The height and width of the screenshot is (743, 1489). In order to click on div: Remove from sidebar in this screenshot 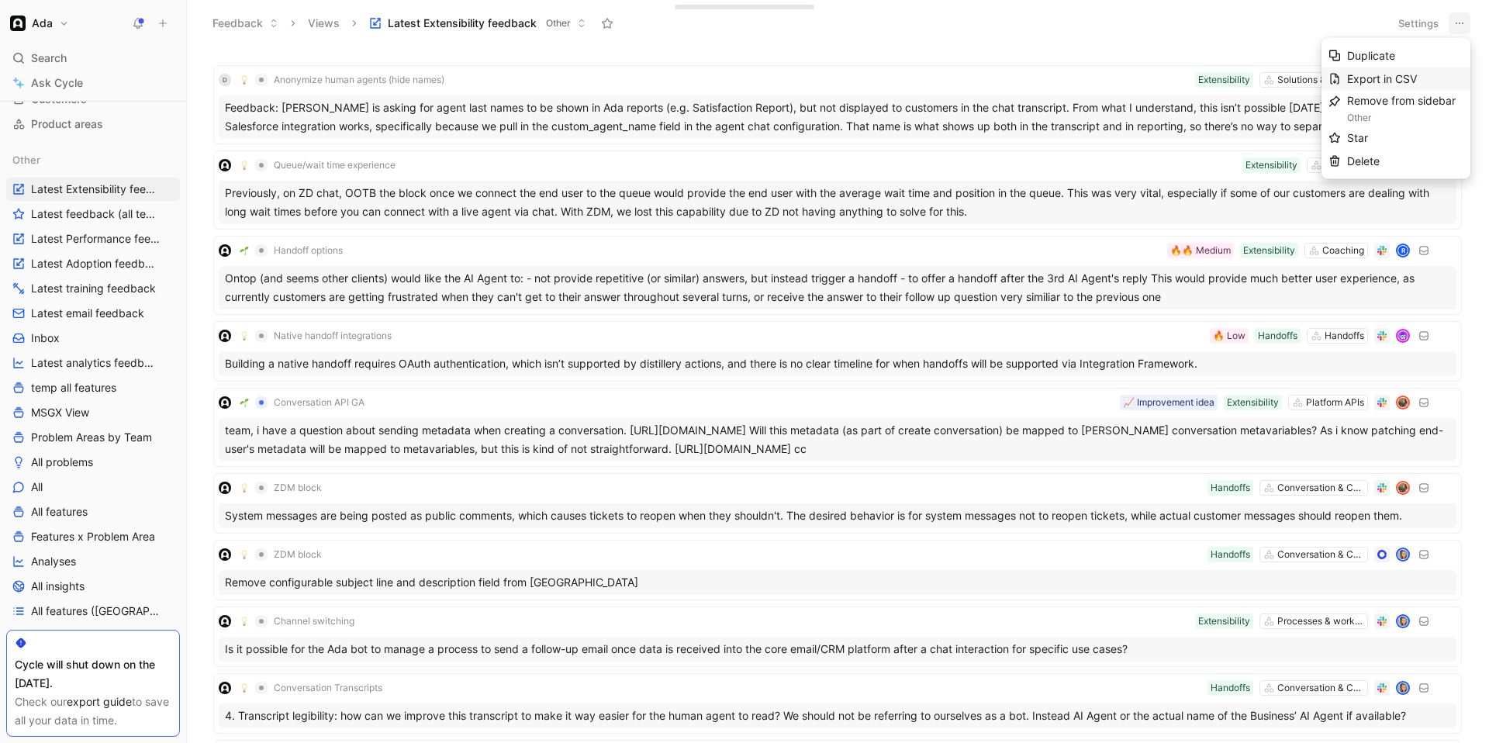, I will do `click(1405, 109)`.